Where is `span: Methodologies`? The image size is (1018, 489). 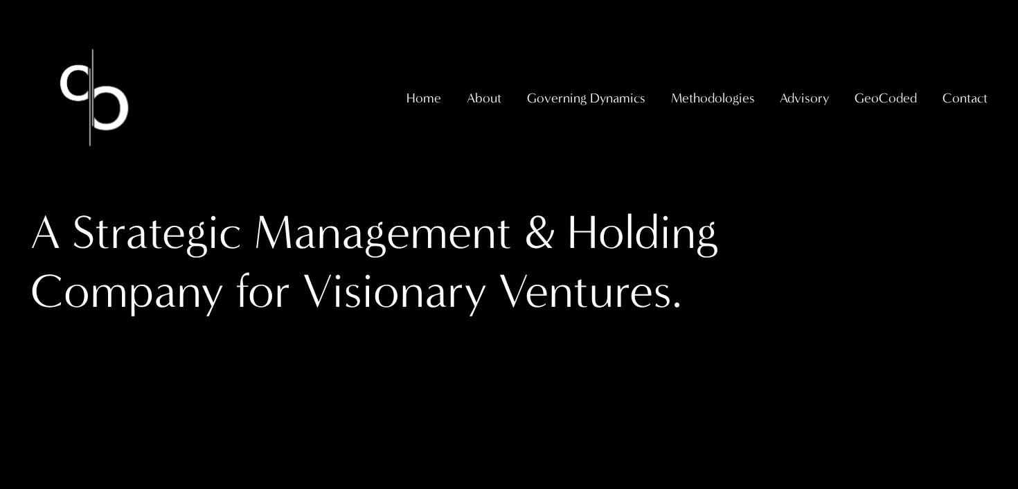
span: Methodologies is located at coordinates (712, 98).